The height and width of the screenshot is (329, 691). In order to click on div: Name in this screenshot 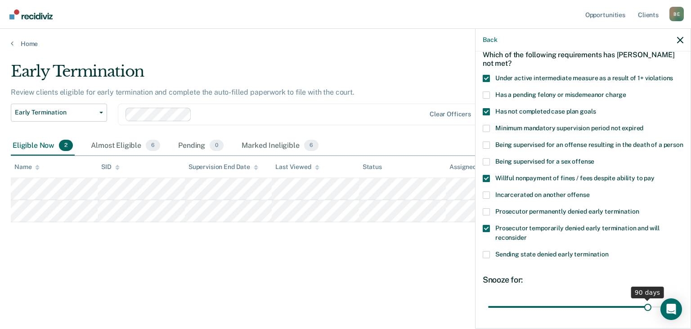, I will do `click(27, 167)`.